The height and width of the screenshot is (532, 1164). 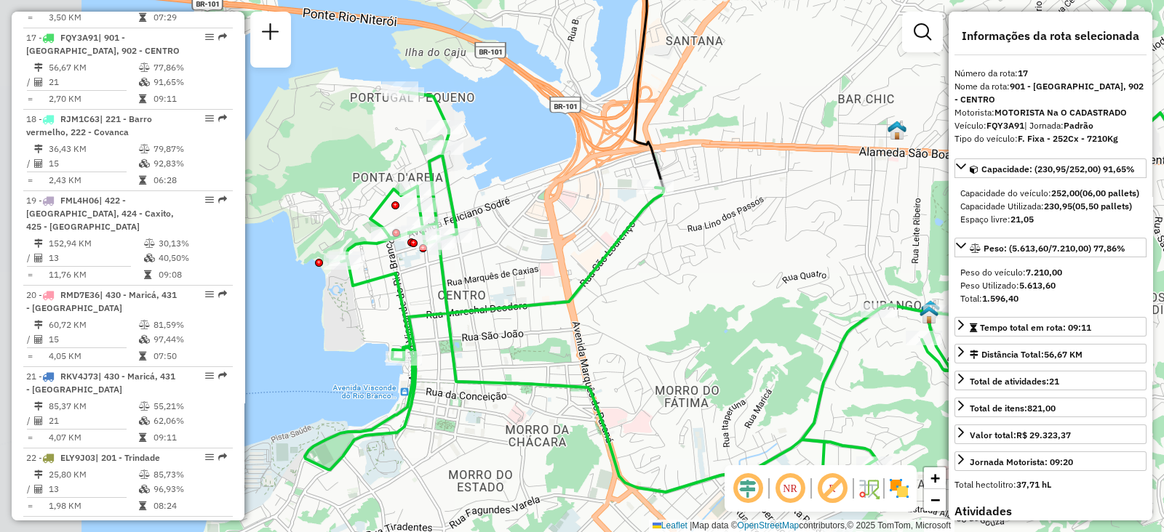 I want to click on span: Ocultar NR, so click(x=790, y=489).